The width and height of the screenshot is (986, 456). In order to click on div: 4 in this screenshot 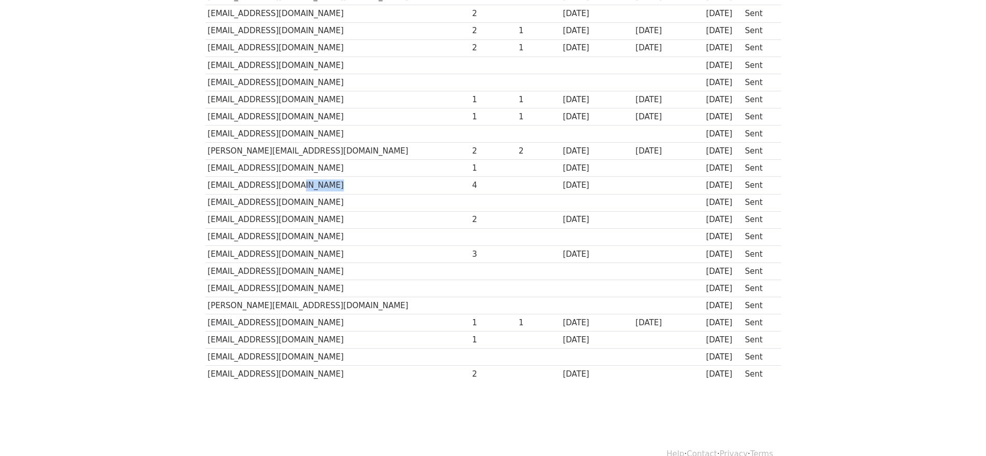, I will do `click(493, 185)`.